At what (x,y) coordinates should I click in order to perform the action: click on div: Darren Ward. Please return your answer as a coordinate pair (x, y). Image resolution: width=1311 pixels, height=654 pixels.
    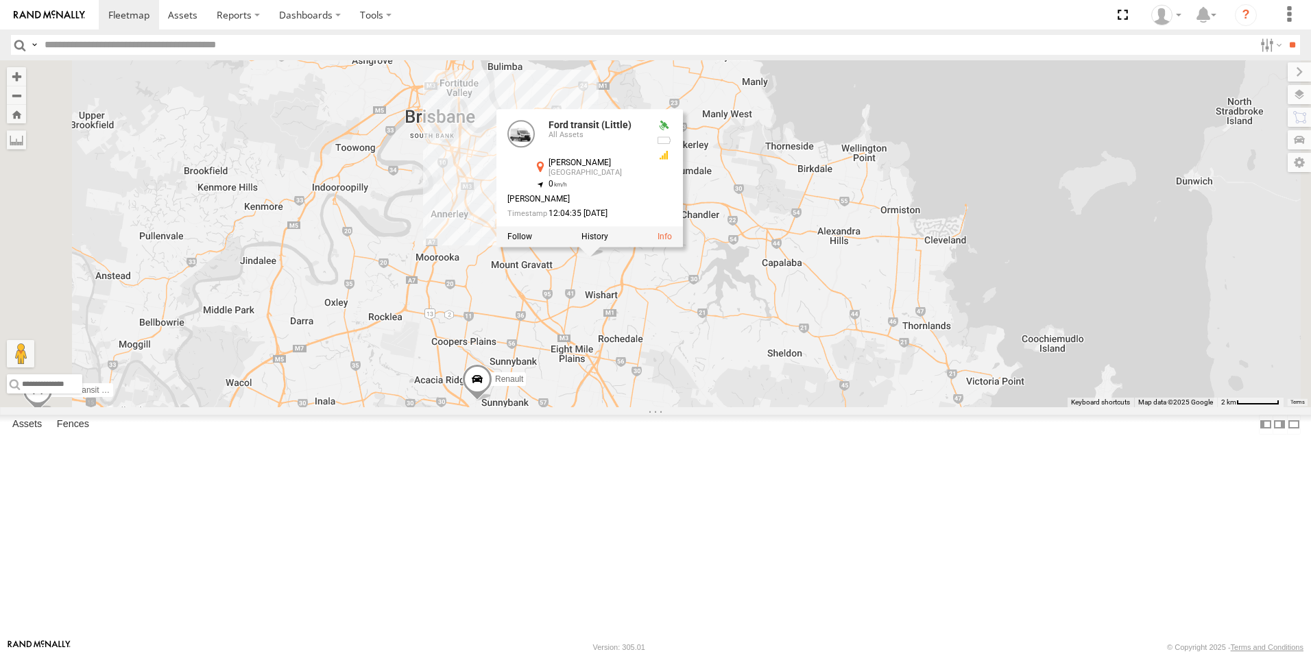
    Looking at the image, I should click on (1166, 15).